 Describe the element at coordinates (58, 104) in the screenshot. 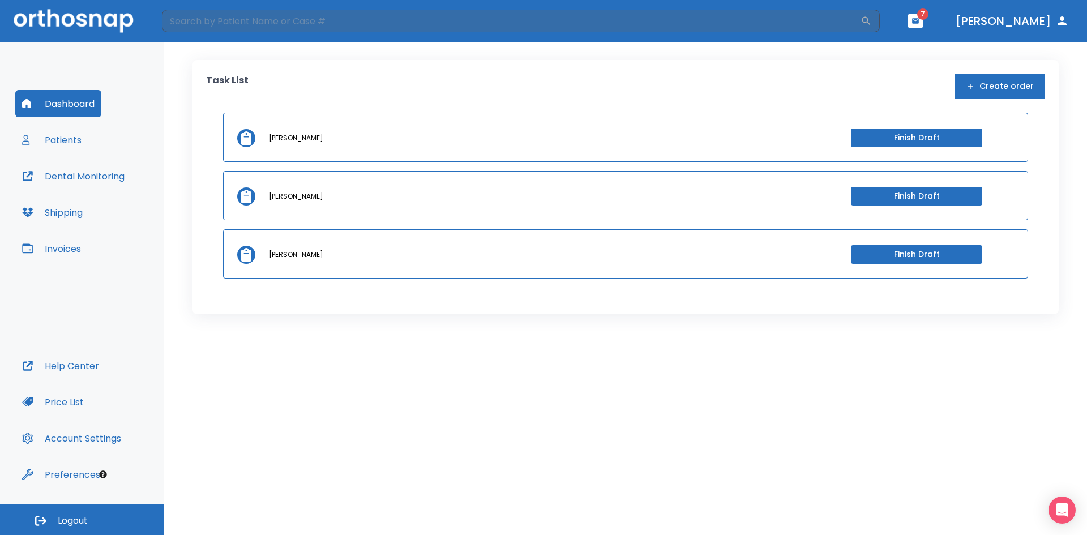

I see `a: Dashboard` at that location.